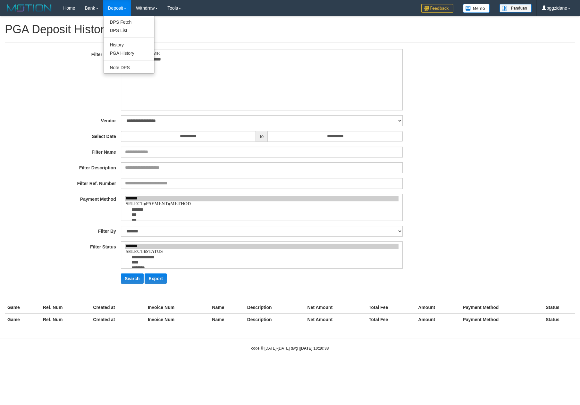 The height and width of the screenshot is (405, 580). I want to click on a: DPS List, so click(129, 30).